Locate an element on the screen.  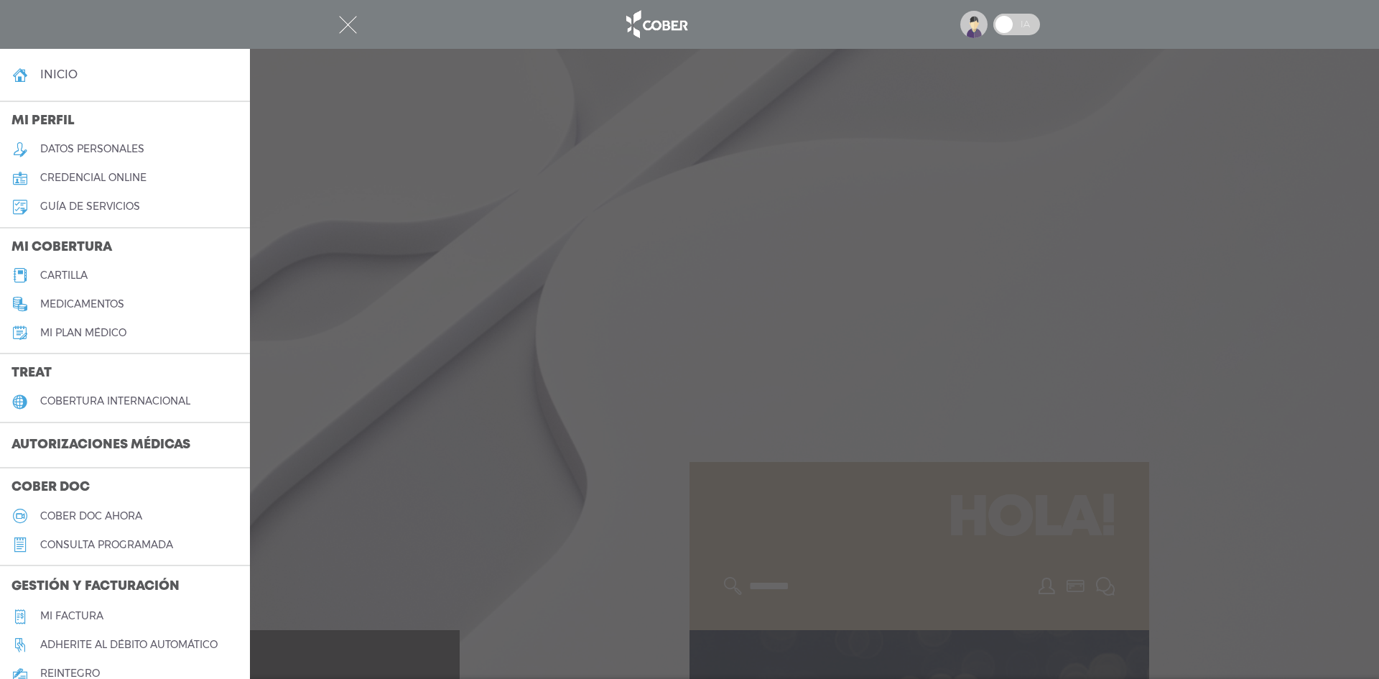
img: profile-placeholder.svg is located at coordinates (974, 24).